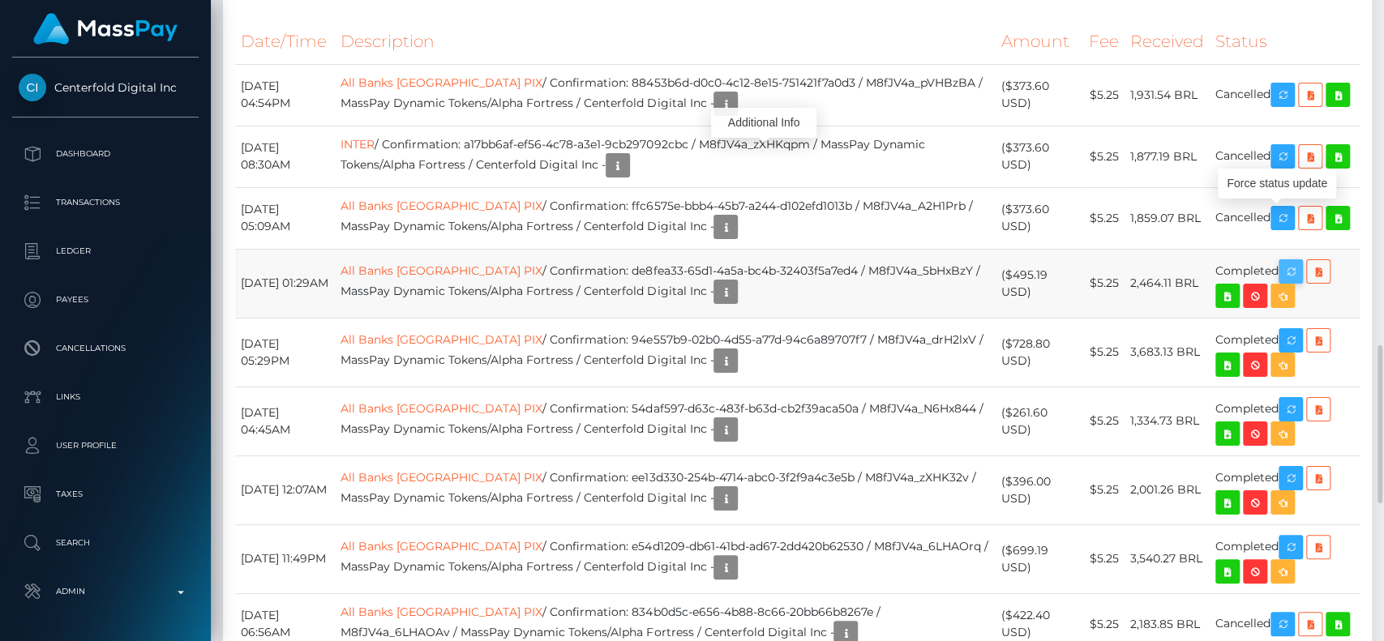 The height and width of the screenshot is (641, 1384). I want to click on p: Cancellations, so click(105, 349).